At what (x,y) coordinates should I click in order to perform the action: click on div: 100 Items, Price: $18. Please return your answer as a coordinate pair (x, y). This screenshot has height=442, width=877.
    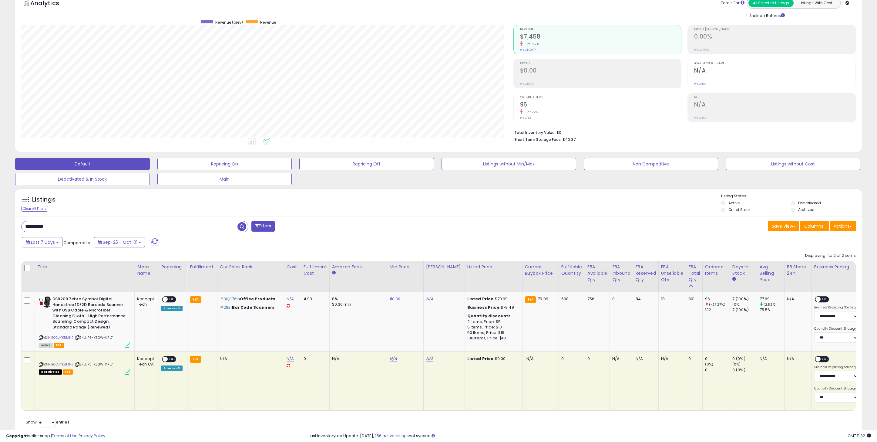
    Looking at the image, I should click on (493, 338).